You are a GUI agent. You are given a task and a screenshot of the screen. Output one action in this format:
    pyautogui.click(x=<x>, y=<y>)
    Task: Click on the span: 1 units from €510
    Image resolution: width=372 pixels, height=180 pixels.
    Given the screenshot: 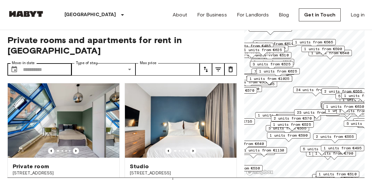 What is the action you would take?
    pyautogui.click(x=338, y=174)
    